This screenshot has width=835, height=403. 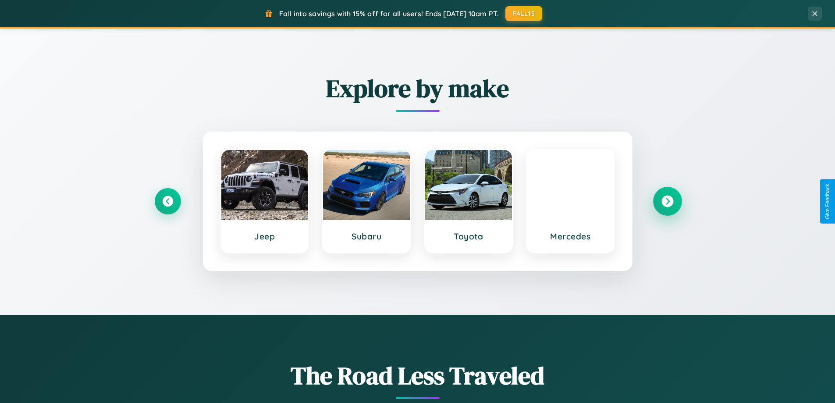 What do you see at coordinates (524, 14) in the screenshot?
I see `button: FALL15` at bounding box center [524, 14].